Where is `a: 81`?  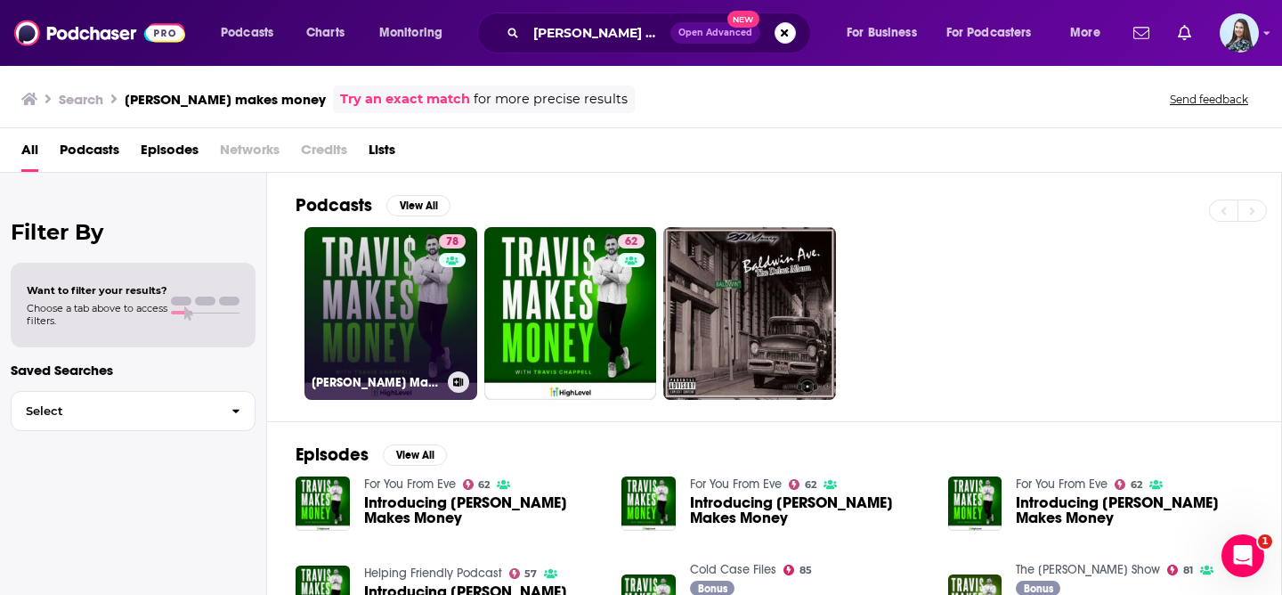
a: 81 is located at coordinates (1180, 570).